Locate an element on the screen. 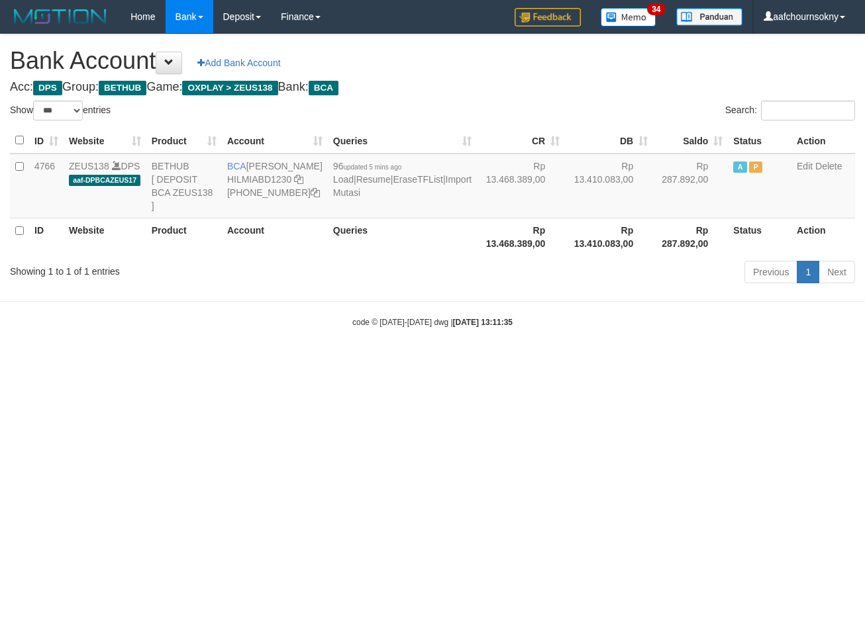 The width and height of the screenshot is (865, 644). th: Product is located at coordinates (184, 236).